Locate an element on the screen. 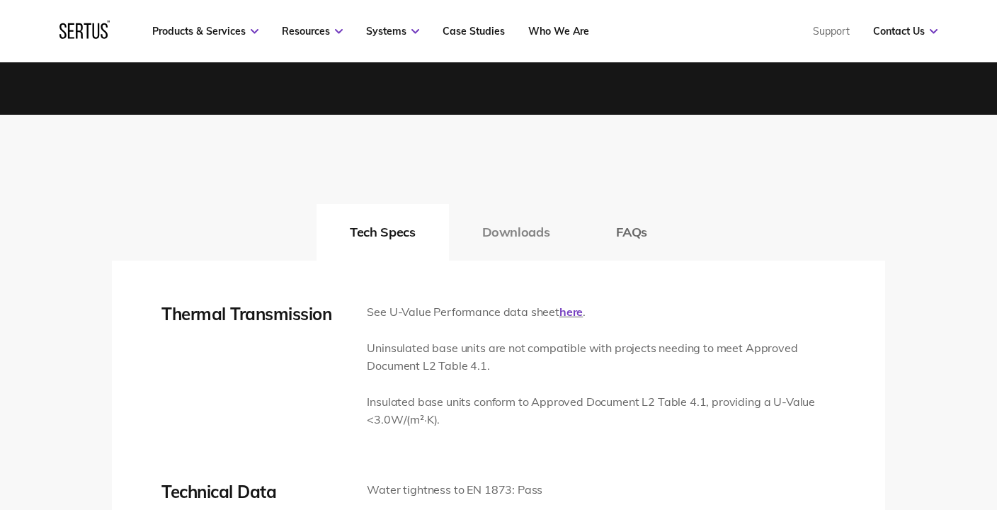 Image resolution: width=997 pixels, height=510 pixels. a: Case Studies is located at coordinates (474, 31).